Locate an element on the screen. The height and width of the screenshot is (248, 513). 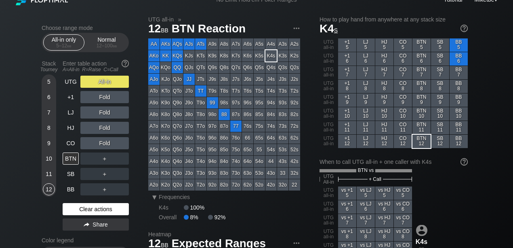
div: SB 8 is located at coordinates (440, 86).